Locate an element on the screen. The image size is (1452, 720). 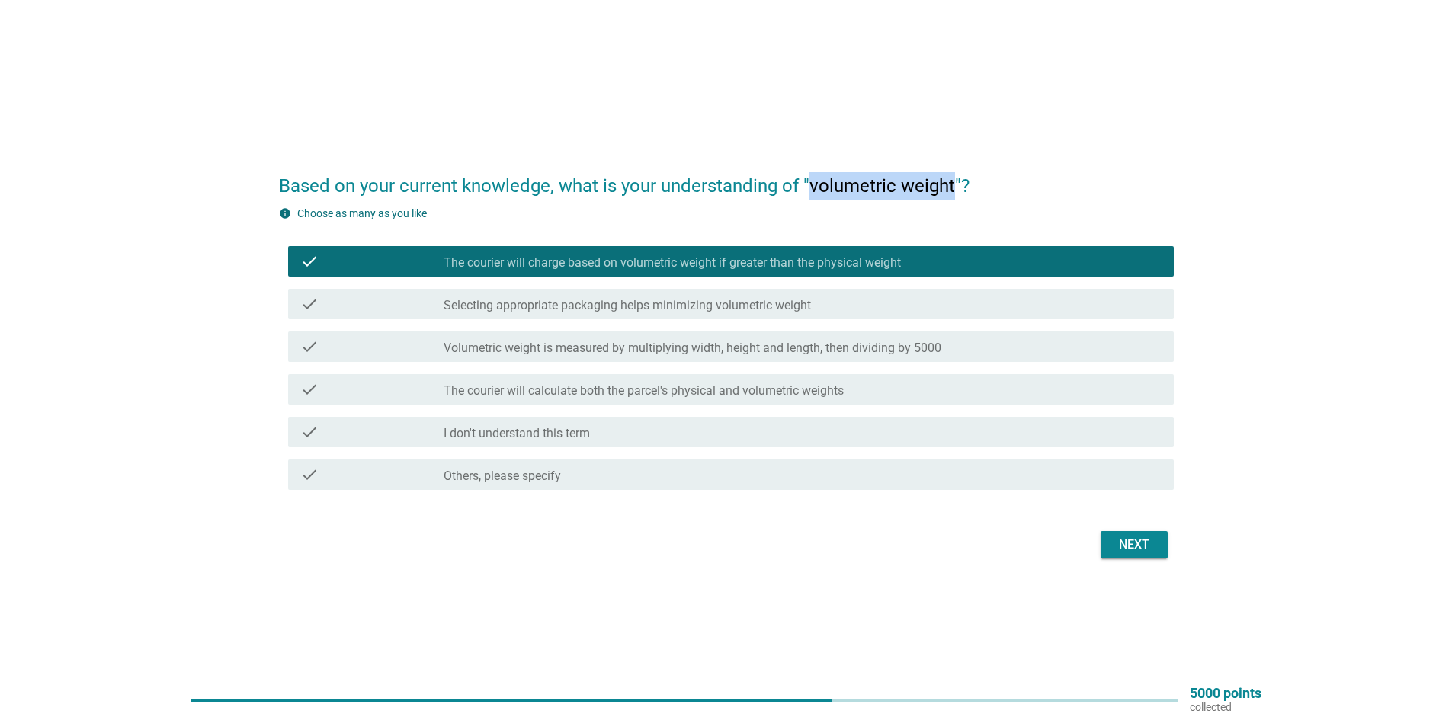
label: The courier will charge based on volumetric weight if greater than the physical weight is located at coordinates (672, 263).